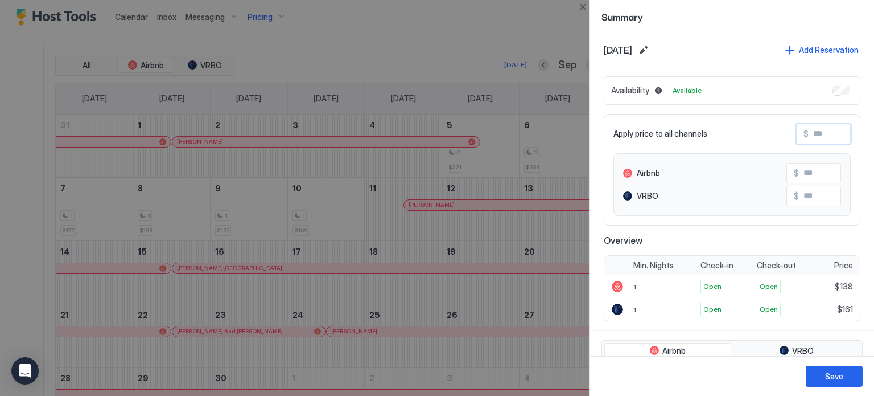 This screenshot has width=874, height=396. I want to click on div: tab-group, so click(732, 351).